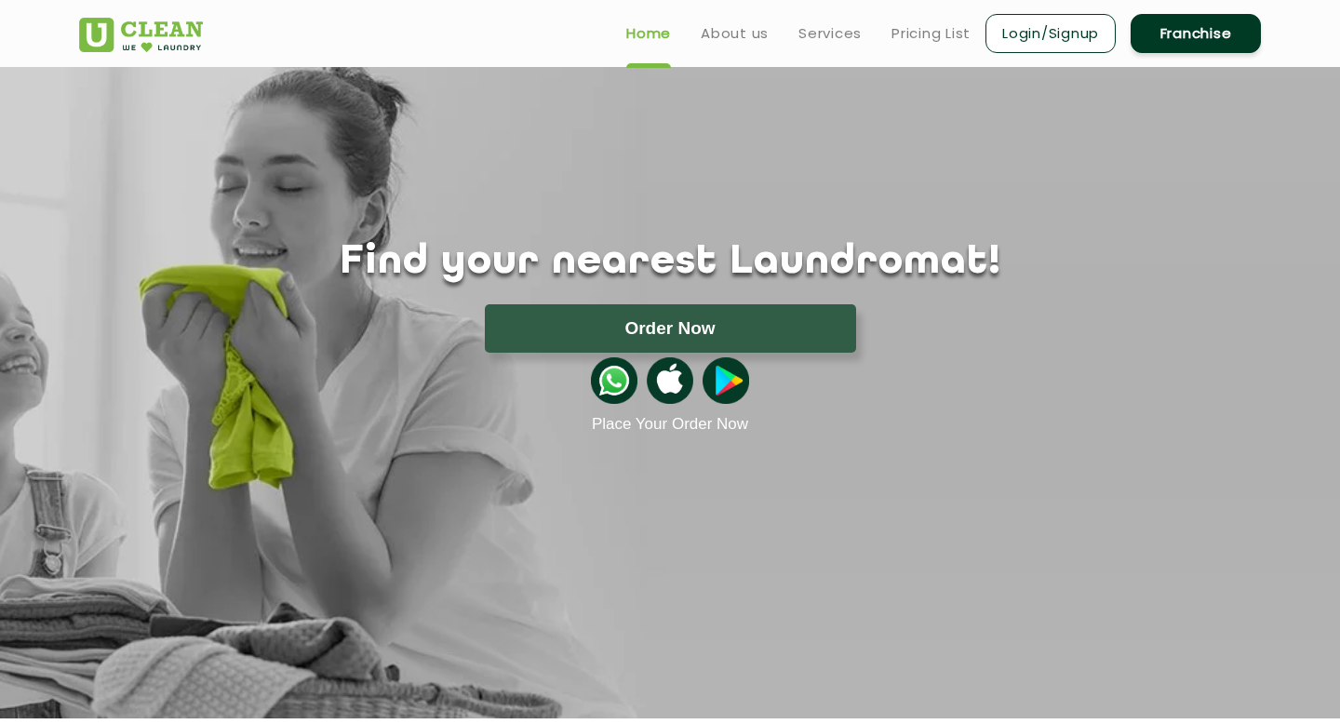  What do you see at coordinates (1196, 34) in the screenshot?
I see `a: Franchise` at bounding box center [1196, 34].